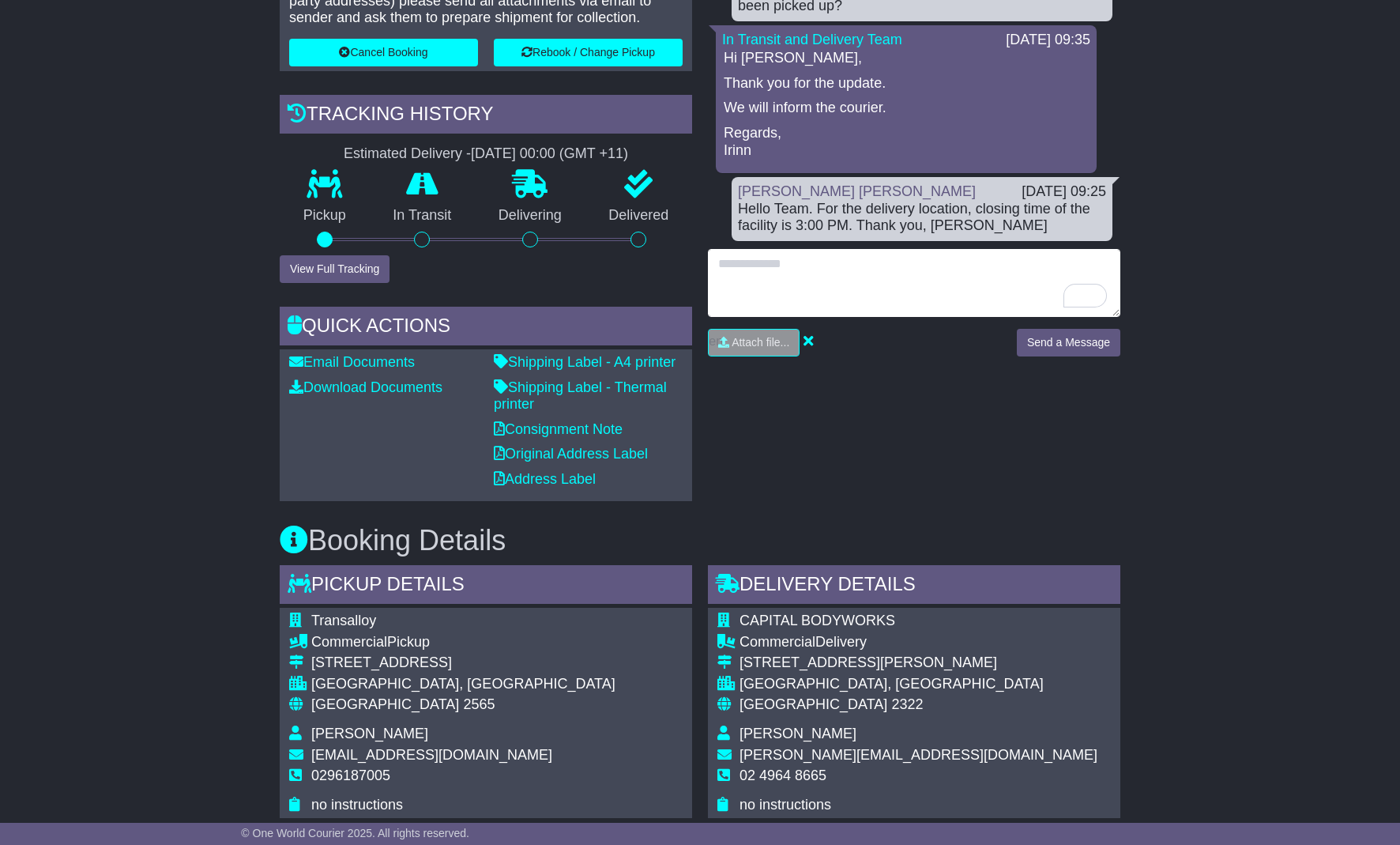 Image resolution: width=1400 pixels, height=845 pixels. What do you see at coordinates (907, 84) in the screenshot?
I see `p: Thank you for the update.` at bounding box center [907, 84].